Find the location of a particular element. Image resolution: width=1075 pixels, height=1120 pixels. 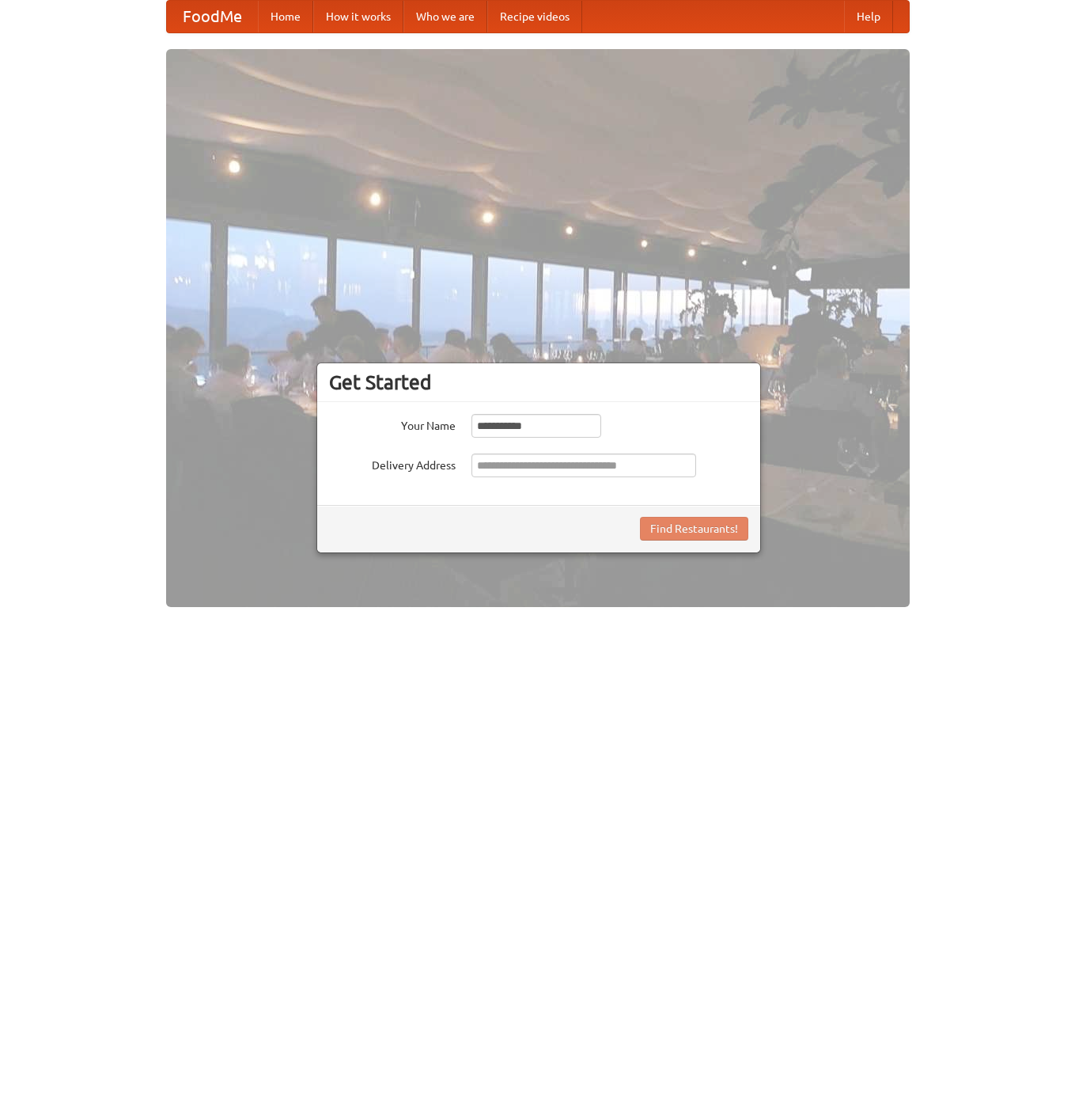

a: Who we are is located at coordinates (446, 17).